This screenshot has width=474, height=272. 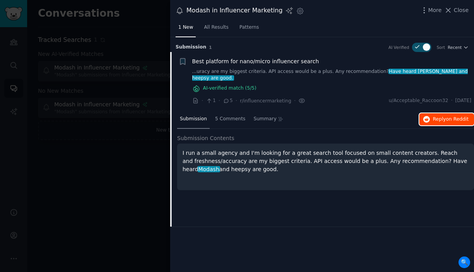 What do you see at coordinates (255, 61) in the screenshot?
I see `a: Best platform for nano/micro influencer search` at bounding box center [255, 61].